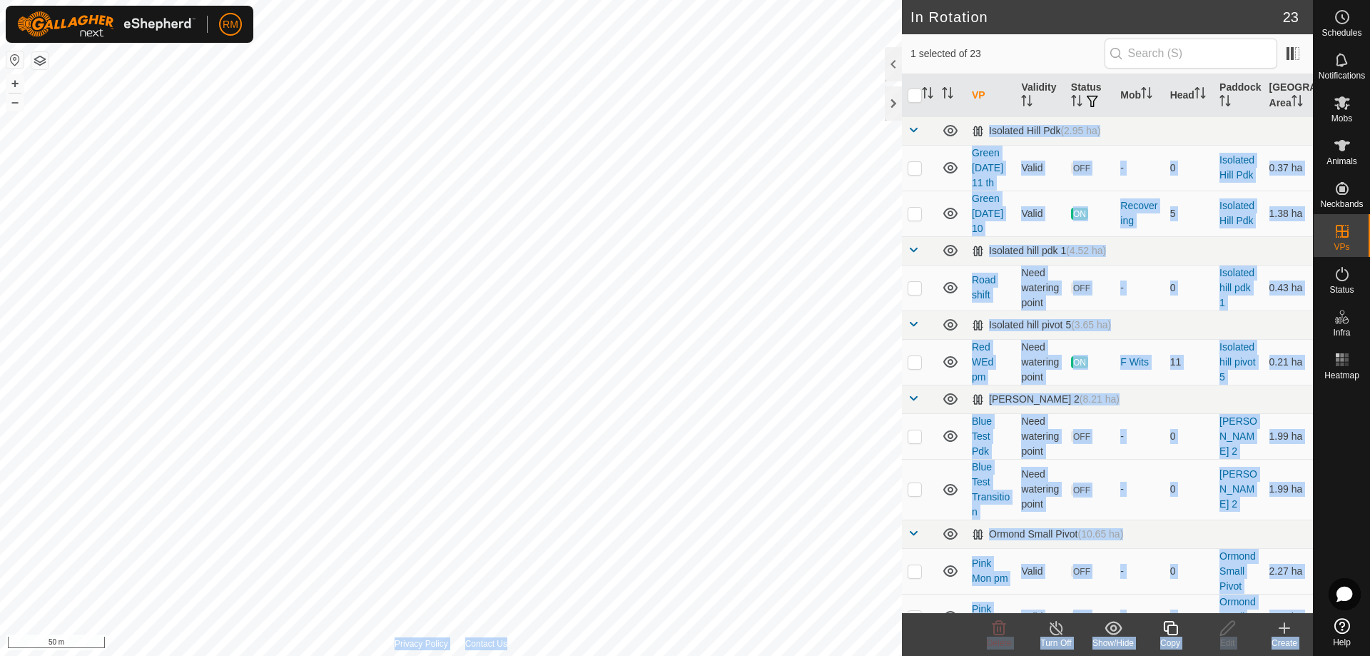  I want to click on button: Map Layers, so click(40, 61).